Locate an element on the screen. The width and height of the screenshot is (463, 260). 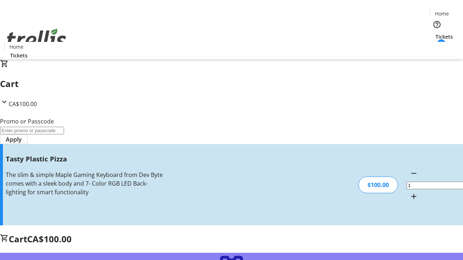
button: Increment by one is located at coordinates (414, 197).